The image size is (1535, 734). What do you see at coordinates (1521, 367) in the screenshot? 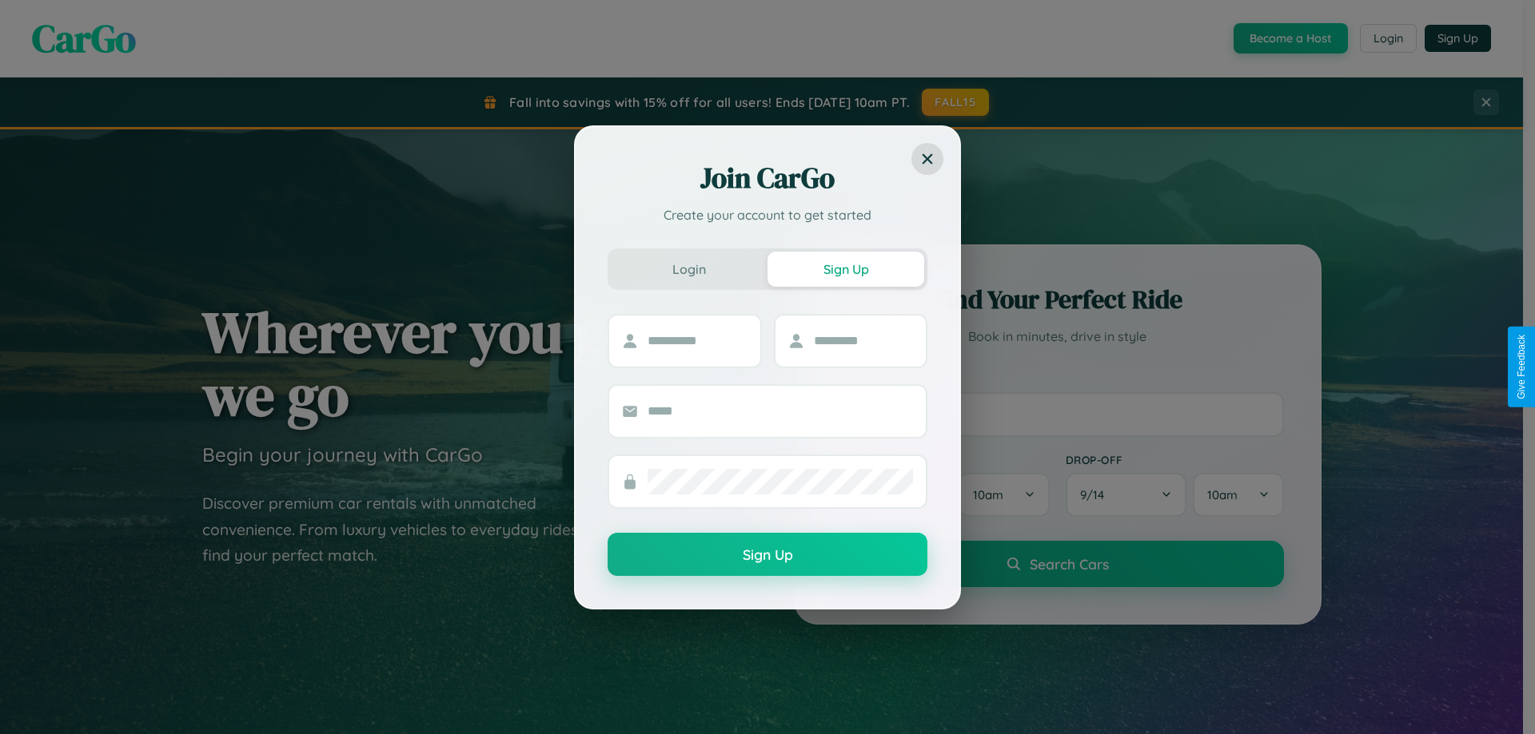
I see `div: Give Feedback` at bounding box center [1521, 367].